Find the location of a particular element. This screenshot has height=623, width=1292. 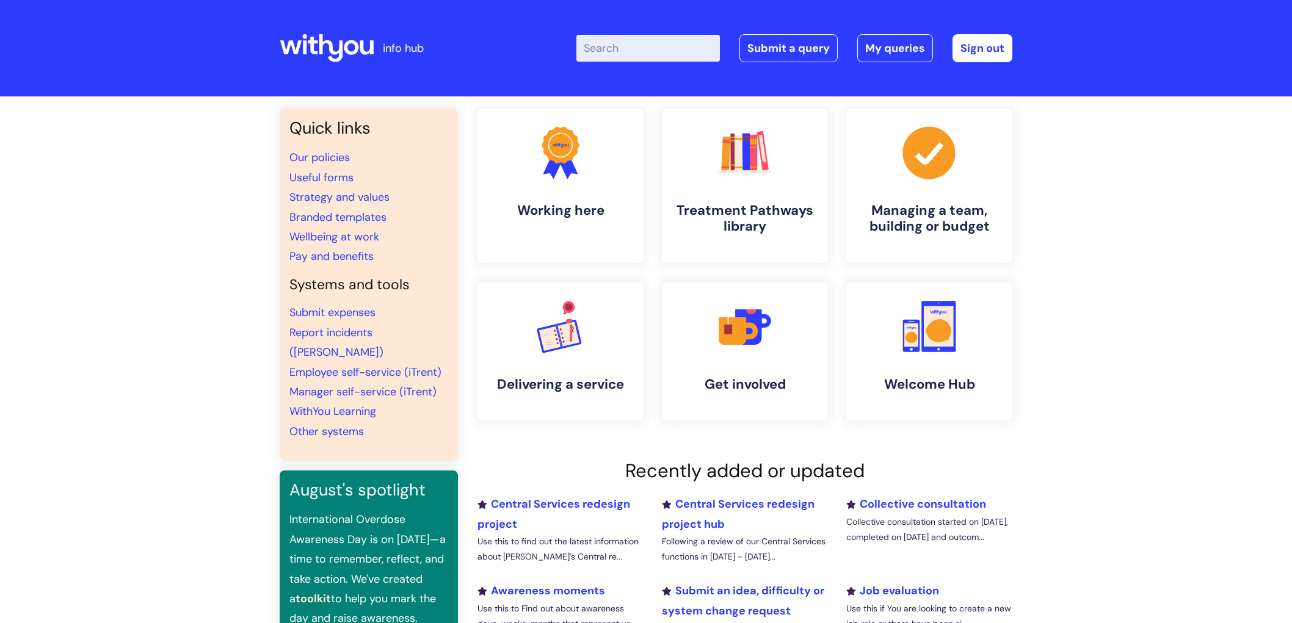

h4: Working here is located at coordinates (561, 211).